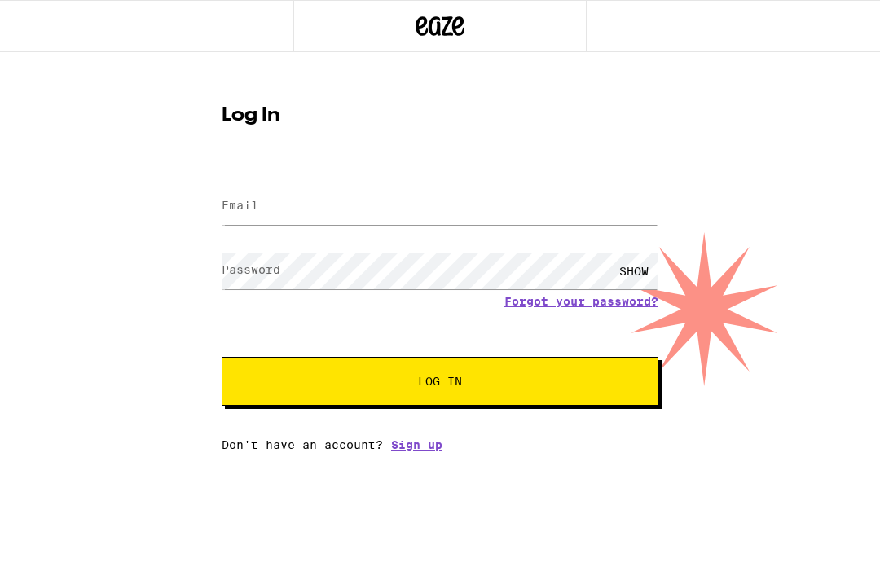  I want to click on span: Log In, so click(440, 381).